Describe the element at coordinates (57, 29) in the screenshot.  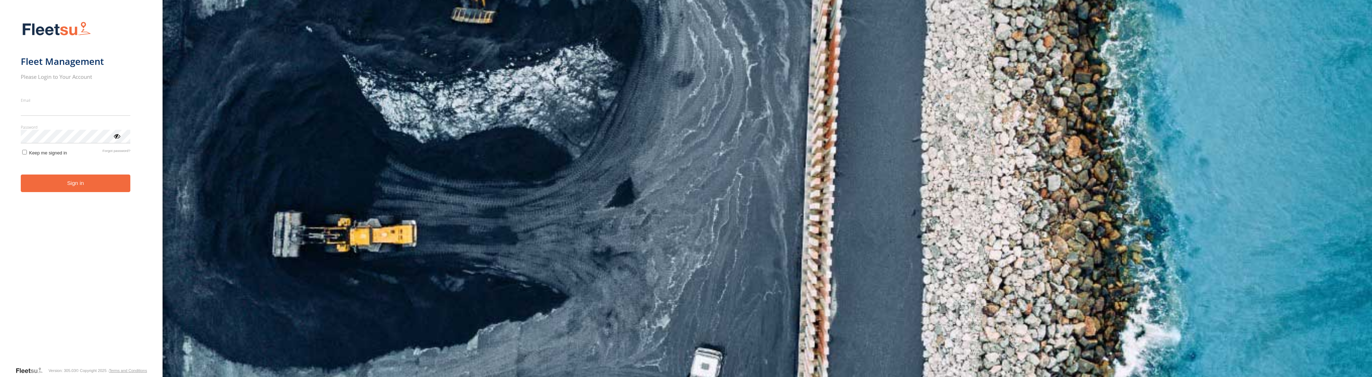
I see `img: Fleetsu` at that location.